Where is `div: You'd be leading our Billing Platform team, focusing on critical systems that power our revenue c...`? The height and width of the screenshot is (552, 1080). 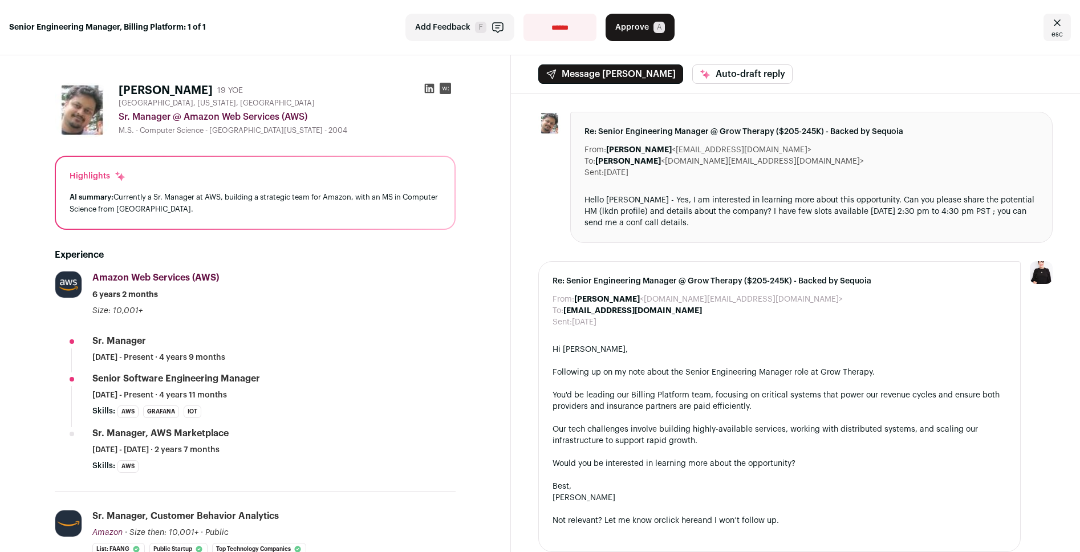 div: You'd be leading our Billing Platform team, focusing on critical systems that power our revenue c... is located at coordinates (780, 401).